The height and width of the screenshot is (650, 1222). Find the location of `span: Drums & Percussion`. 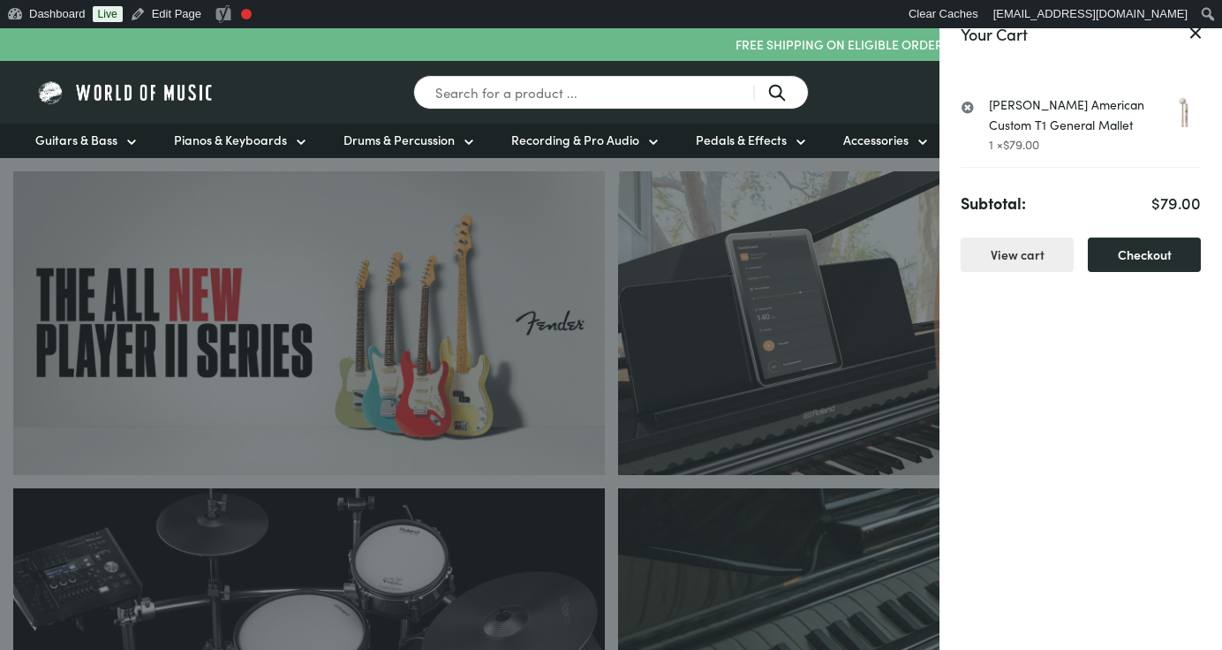

span: Drums & Percussion is located at coordinates (399, 140).